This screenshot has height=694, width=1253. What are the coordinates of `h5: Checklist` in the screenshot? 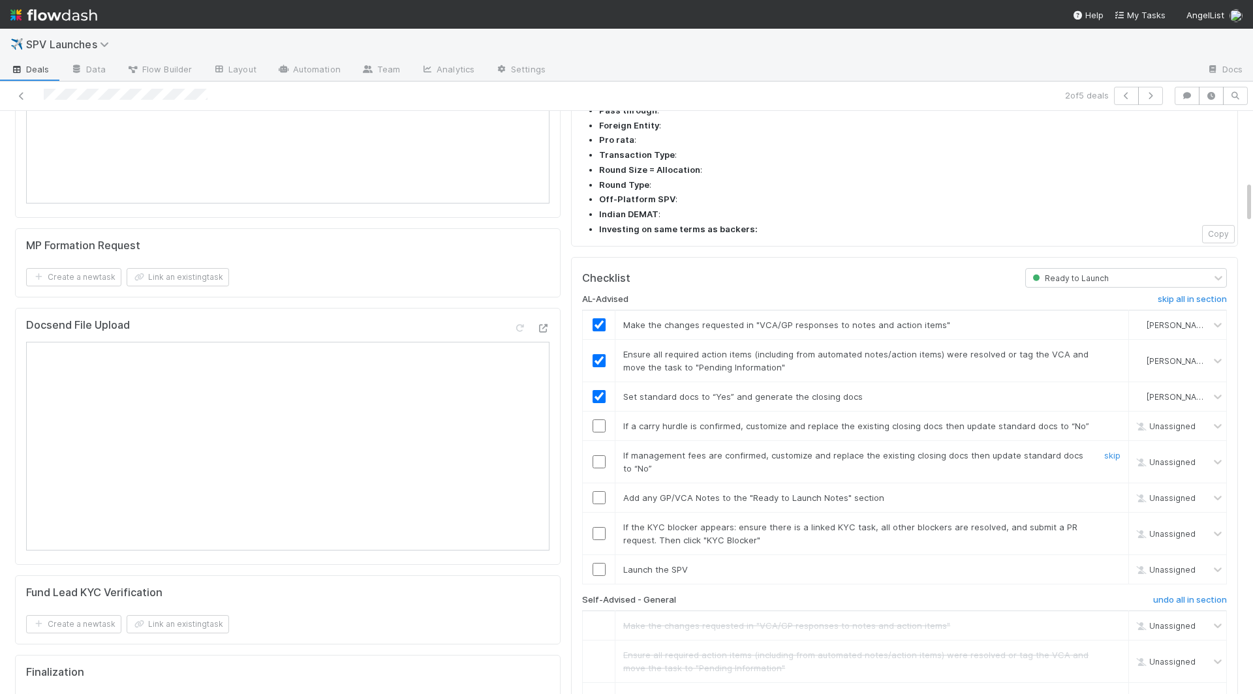 It's located at (606, 279).